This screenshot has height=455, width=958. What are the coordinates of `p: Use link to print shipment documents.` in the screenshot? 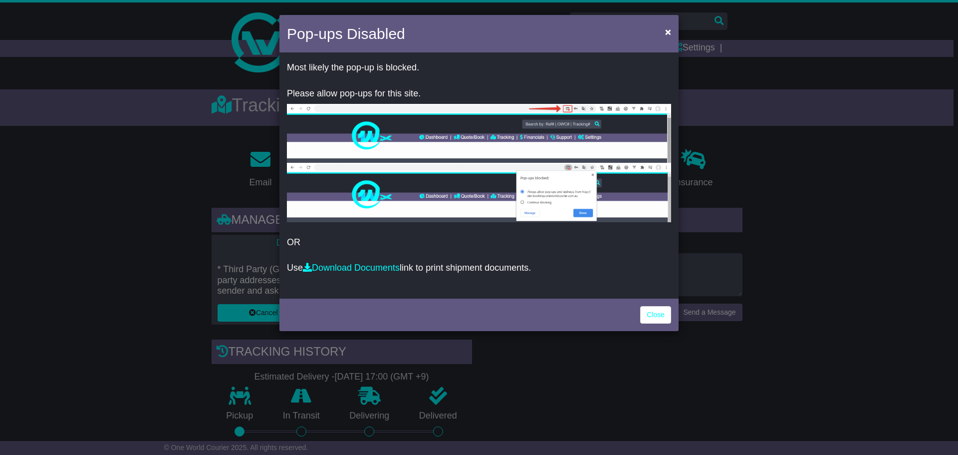 It's located at (479, 268).